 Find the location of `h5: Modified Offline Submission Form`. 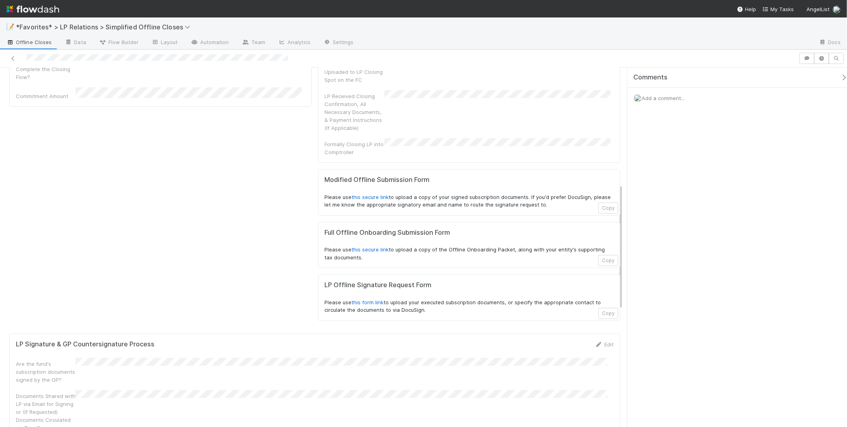

h5: Modified Offline Submission Form is located at coordinates (469, 180).